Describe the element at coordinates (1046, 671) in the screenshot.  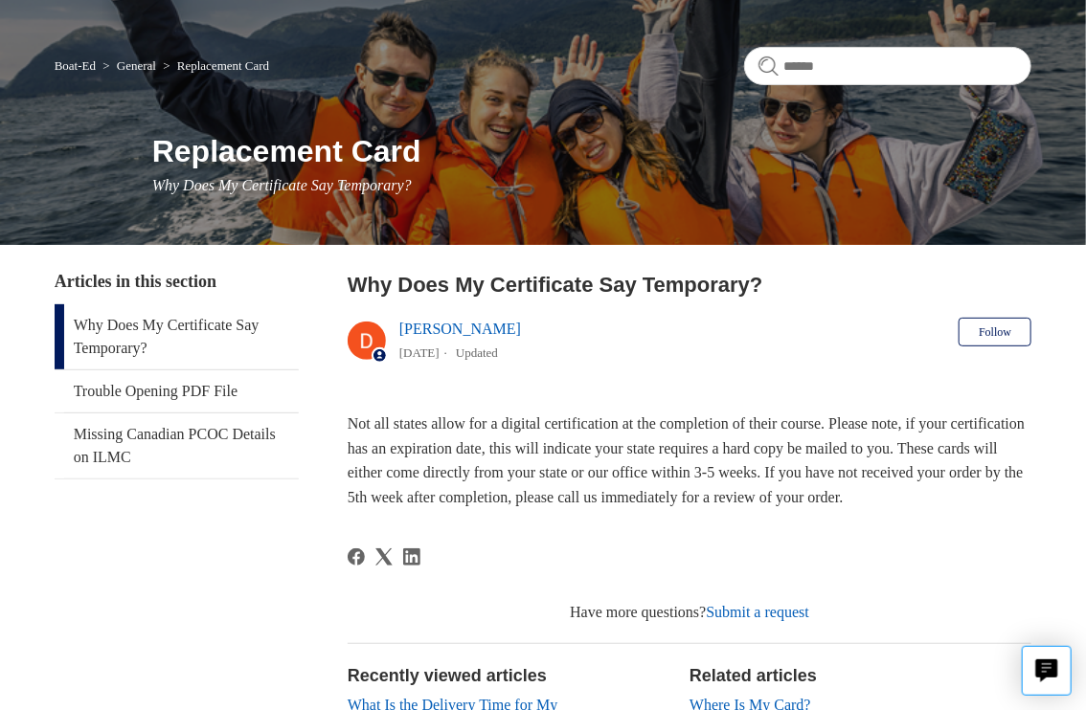
I see `button: Live chat` at that location.